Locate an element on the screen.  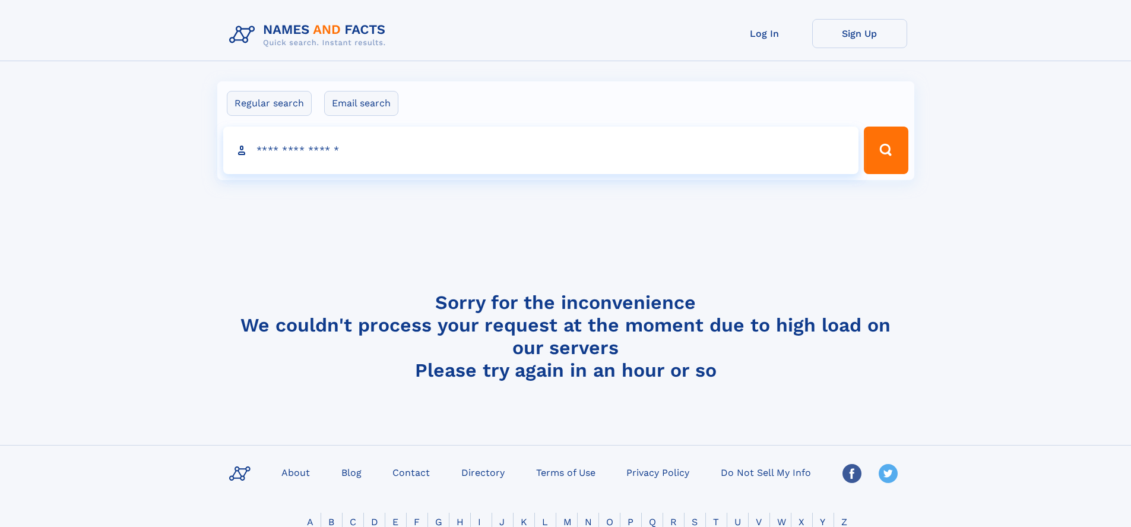
a: Log In is located at coordinates (765, 33).